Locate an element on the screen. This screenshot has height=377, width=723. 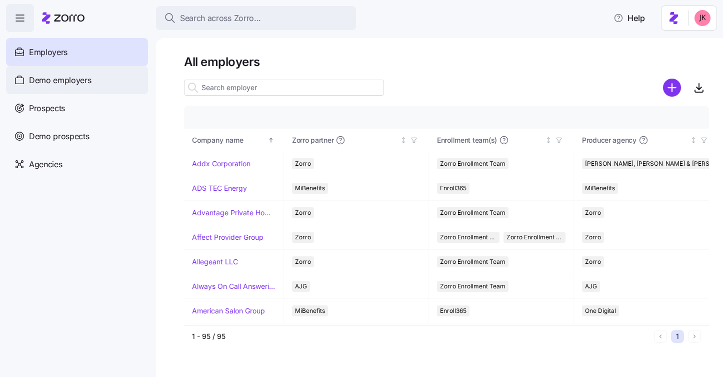
a: Addx Corporation is located at coordinates (221, 164).